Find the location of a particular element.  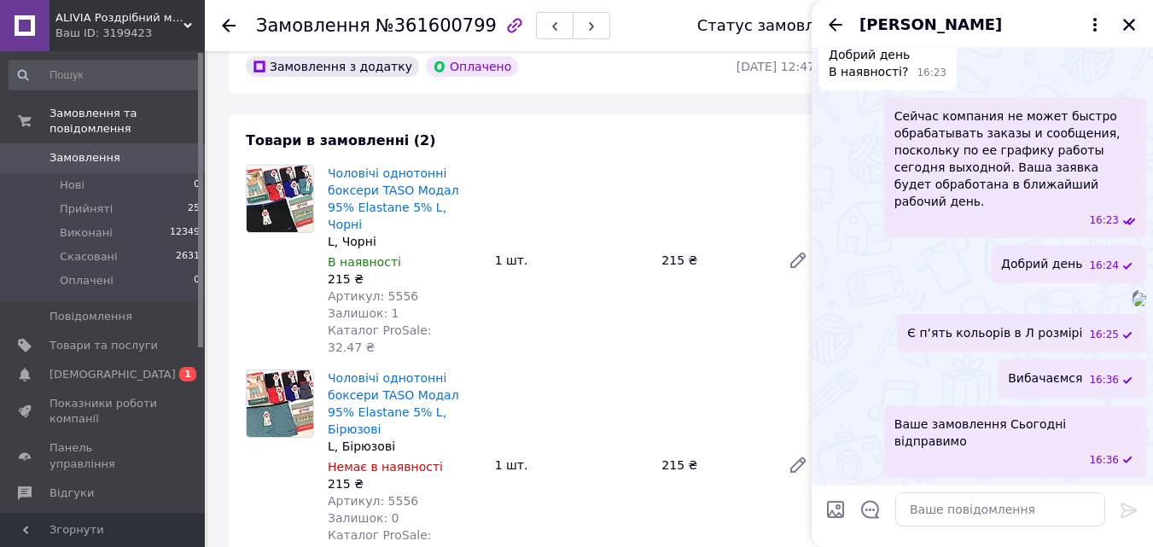

img: Чоловічі однотонні боксери TASO Модал 95% Elastane 5% L, Чорні is located at coordinates (280, 199).